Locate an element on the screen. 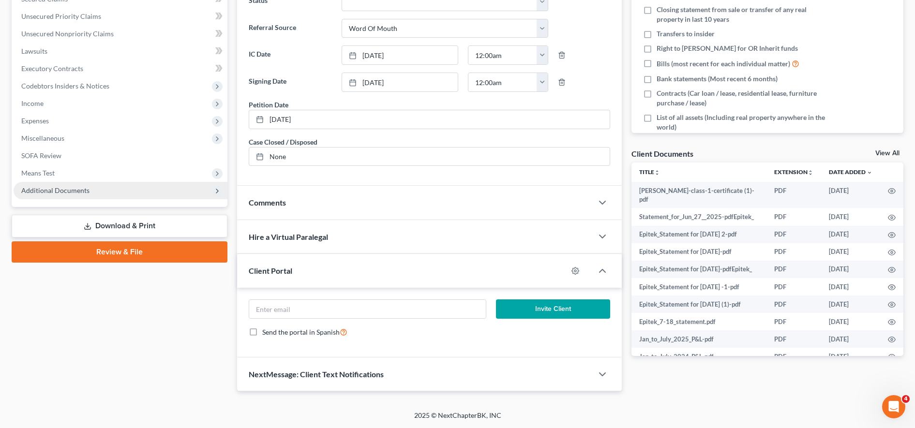  span: Executory Contracts is located at coordinates (52, 68).